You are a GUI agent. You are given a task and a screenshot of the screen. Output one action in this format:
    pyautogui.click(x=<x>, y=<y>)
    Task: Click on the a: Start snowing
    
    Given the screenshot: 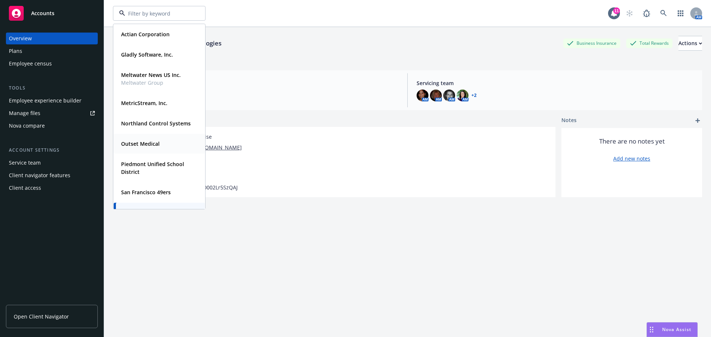 What is the action you would take?
    pyautogui.click(x=630, y=13)
    